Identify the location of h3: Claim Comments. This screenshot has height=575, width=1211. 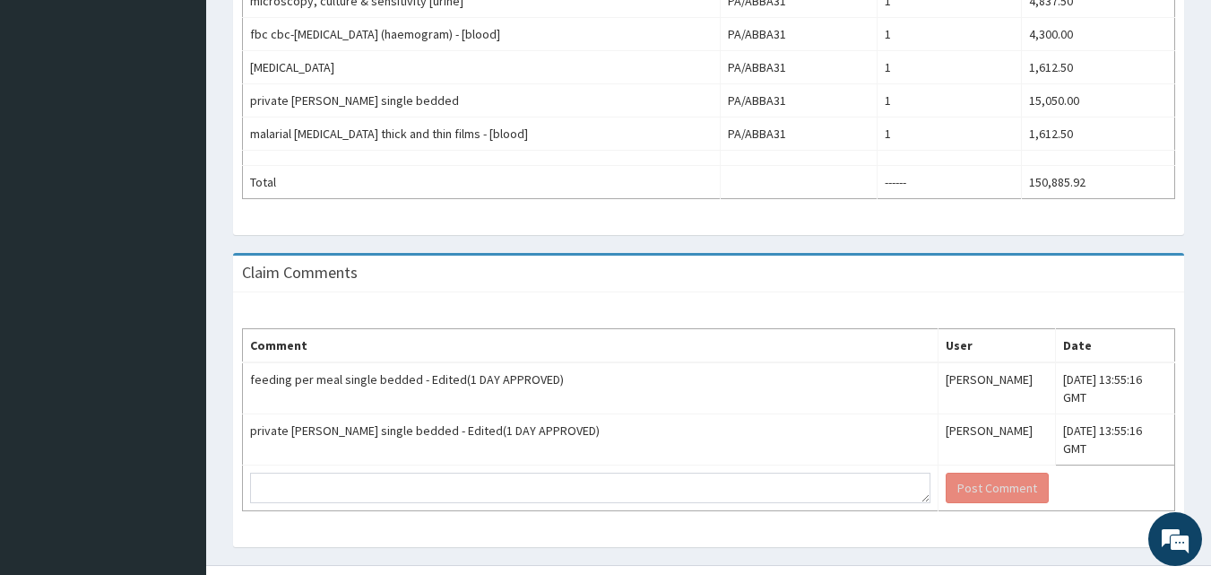
(299, 273).